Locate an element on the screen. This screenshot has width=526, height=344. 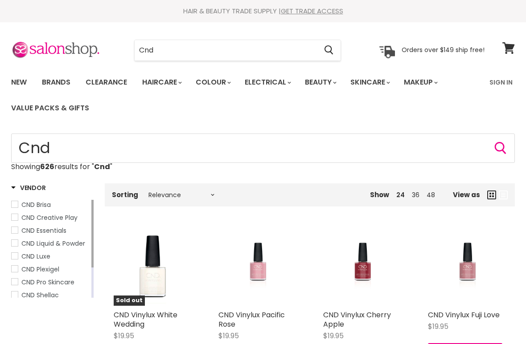
a: CND Creative Play is located at coordinates (50, 218).